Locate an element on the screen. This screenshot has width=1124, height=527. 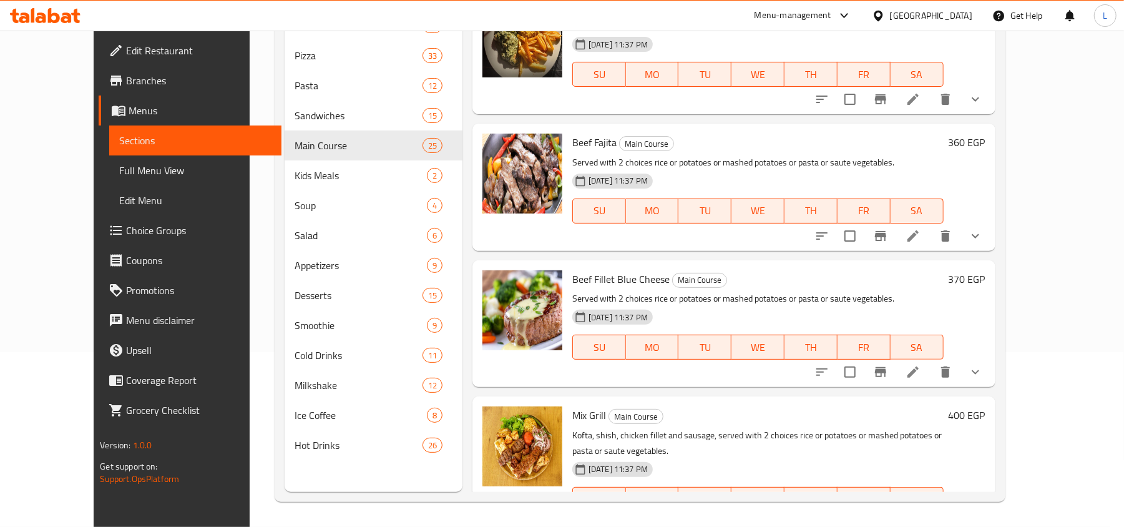
div: Ice Coffee8 is located at coordinates (373, 415).